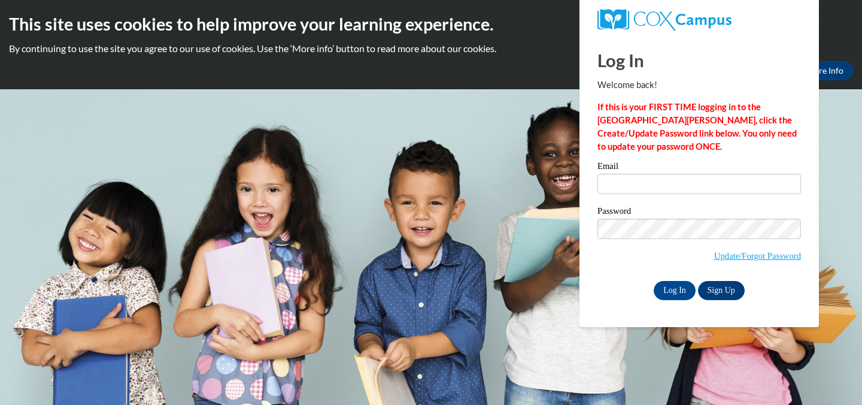  I want to click on input: Log In, so click(674, 290).